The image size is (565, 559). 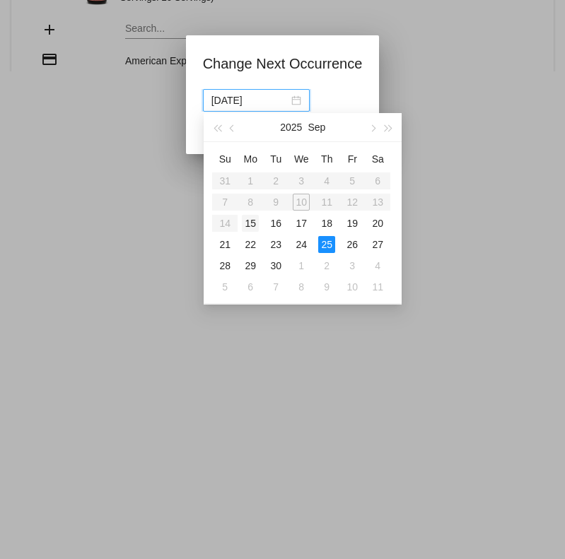 What do you see at coordinates (276, 244) in the screenshot?
I see `div: 23` at bounding box center [276, 244].